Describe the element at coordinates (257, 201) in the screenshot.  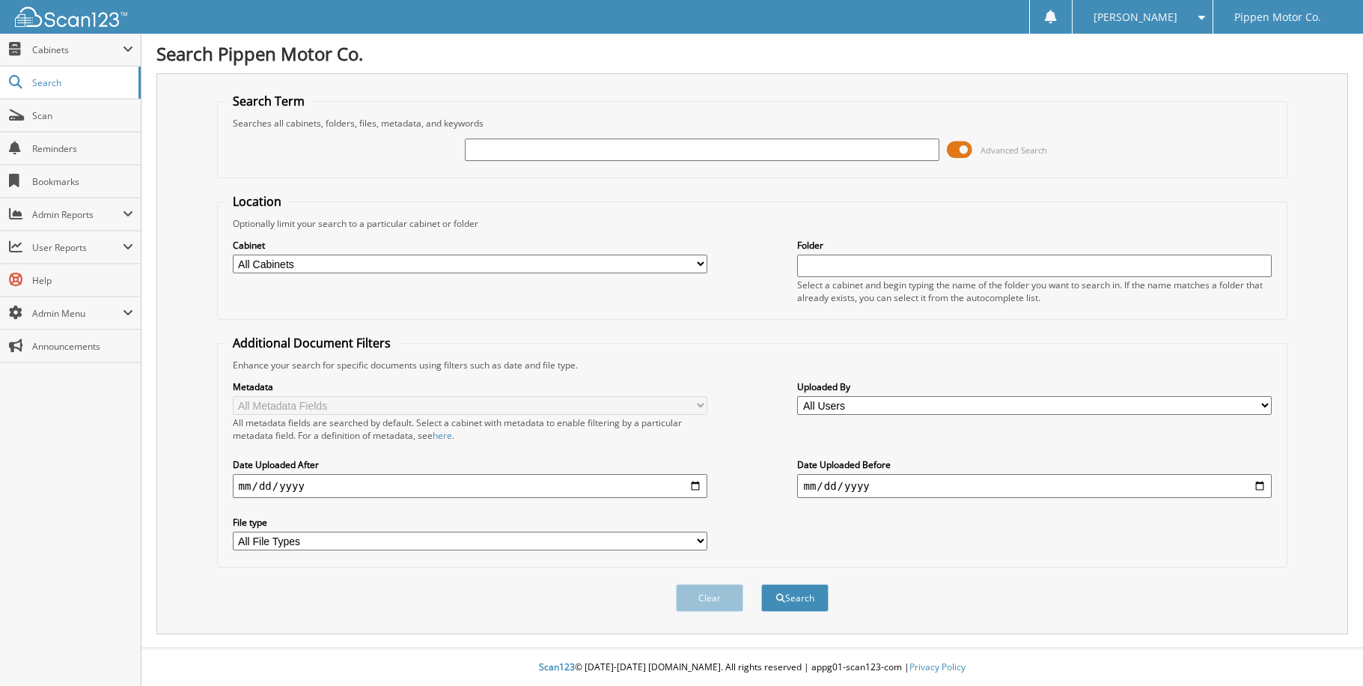
I see `legend: Location` at that location.